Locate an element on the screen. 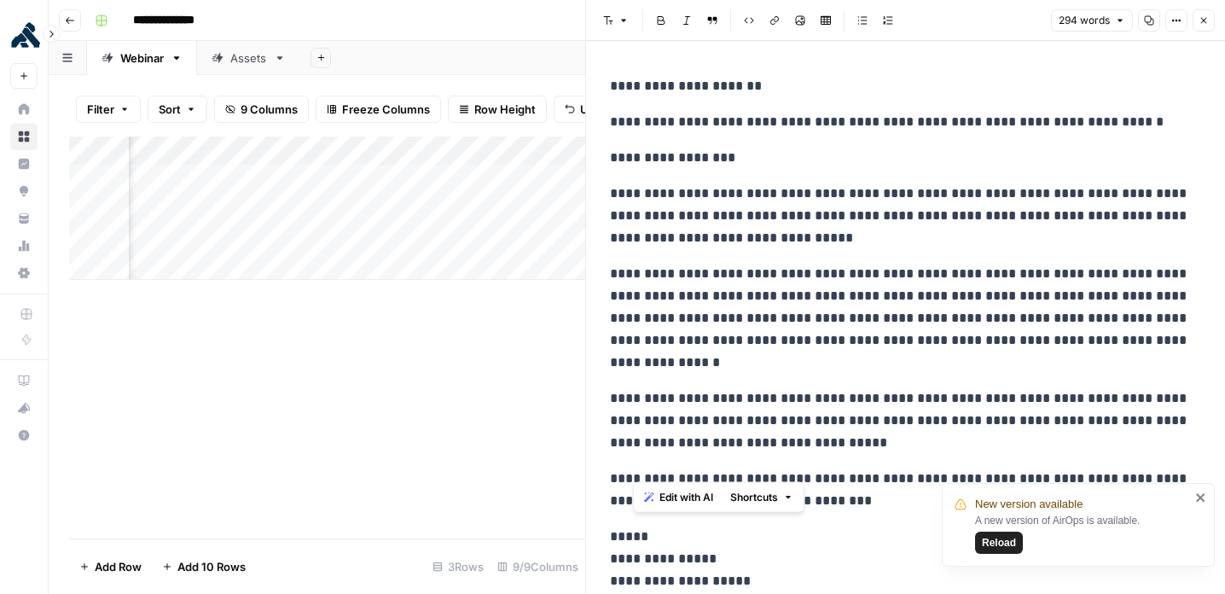 The image size is (1225, 594). span: Filter is located at coordinates (101, 109).